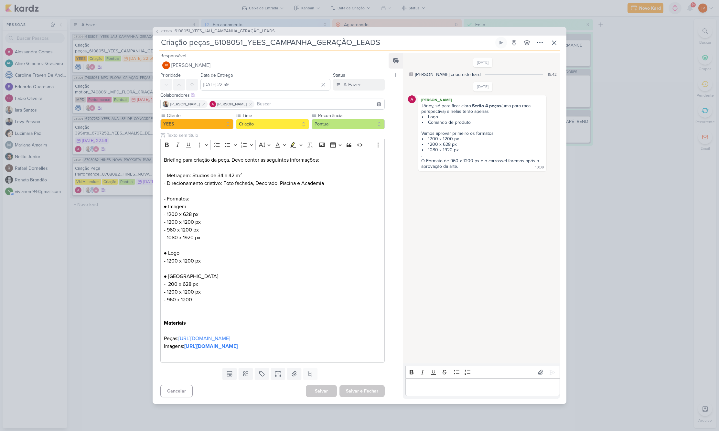  Describe the element at coordinates (319, 104) in the screenshot. I see `input: Buscar` at that location.